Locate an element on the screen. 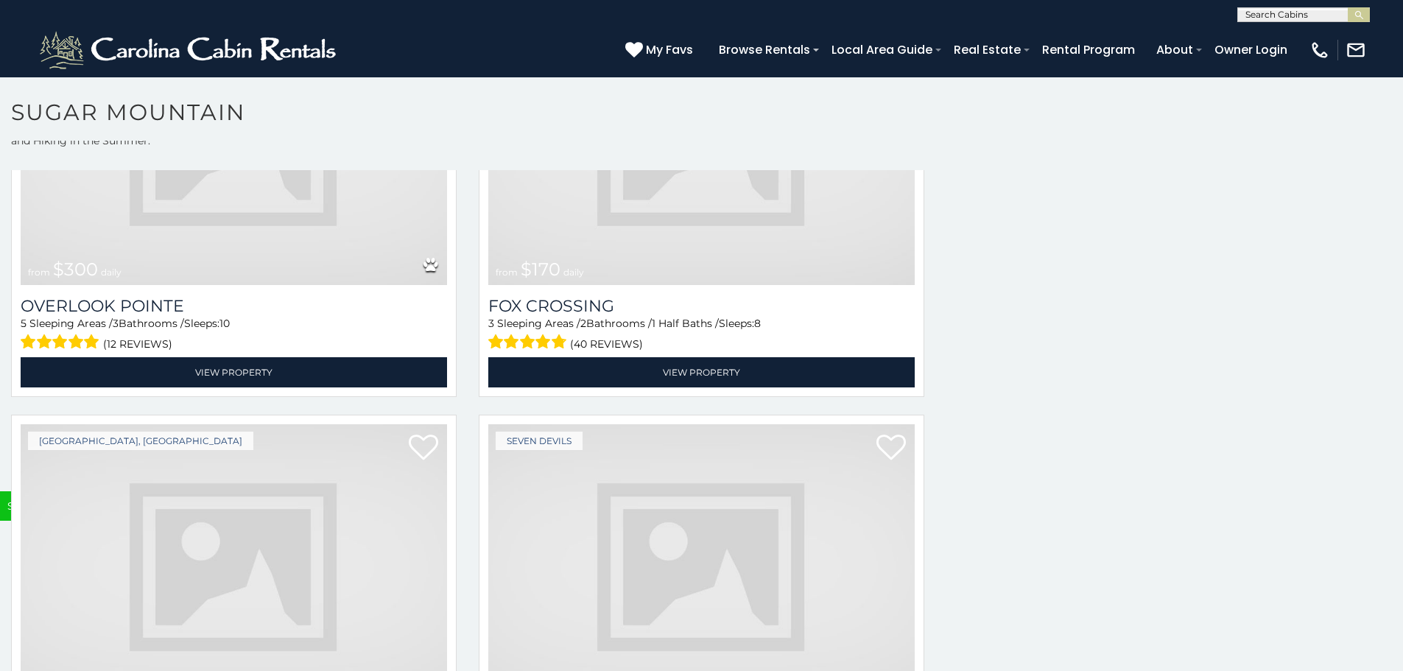 Image resolution: width=1403 pixels, height=671 pixels. span: My Favs is located at coordinates (670, 49).